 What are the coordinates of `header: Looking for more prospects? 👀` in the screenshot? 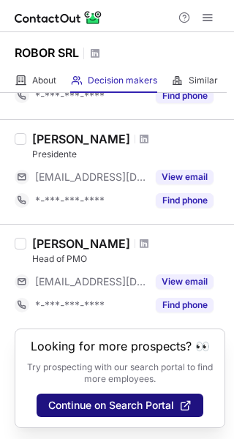 It's located at (120, 346).